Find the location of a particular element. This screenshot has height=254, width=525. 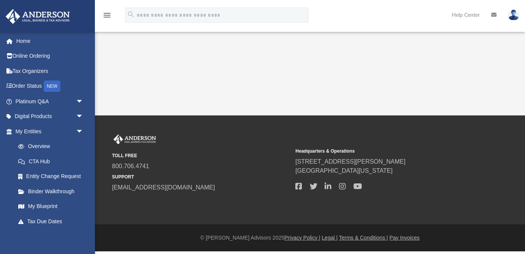

a: Entity Change Request is located at coordinates (53, 177).